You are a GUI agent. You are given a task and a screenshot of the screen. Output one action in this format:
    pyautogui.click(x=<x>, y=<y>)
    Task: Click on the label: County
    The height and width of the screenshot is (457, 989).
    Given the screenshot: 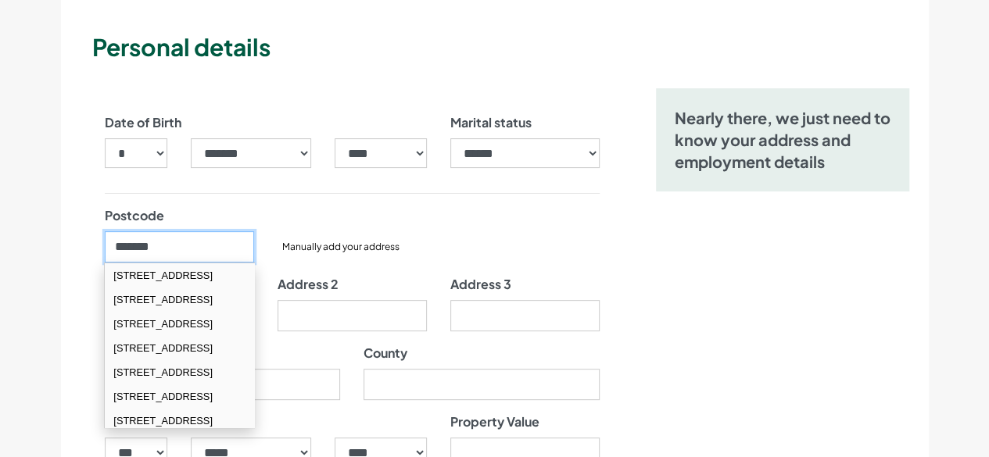 What is the action you would take?
    pyautogui.click(x=386, y=353)
    